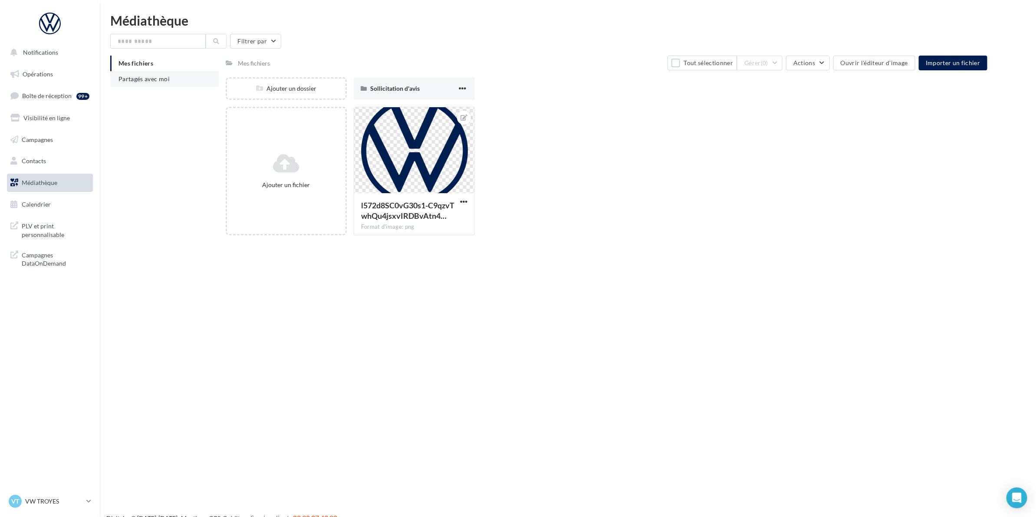 The height and width of the screenshot is (517, 1036). What do you see at coordinates (50, 118) in the screenshot?
I see `a: Visibilité en ligne` at bounding box center [50, 118].